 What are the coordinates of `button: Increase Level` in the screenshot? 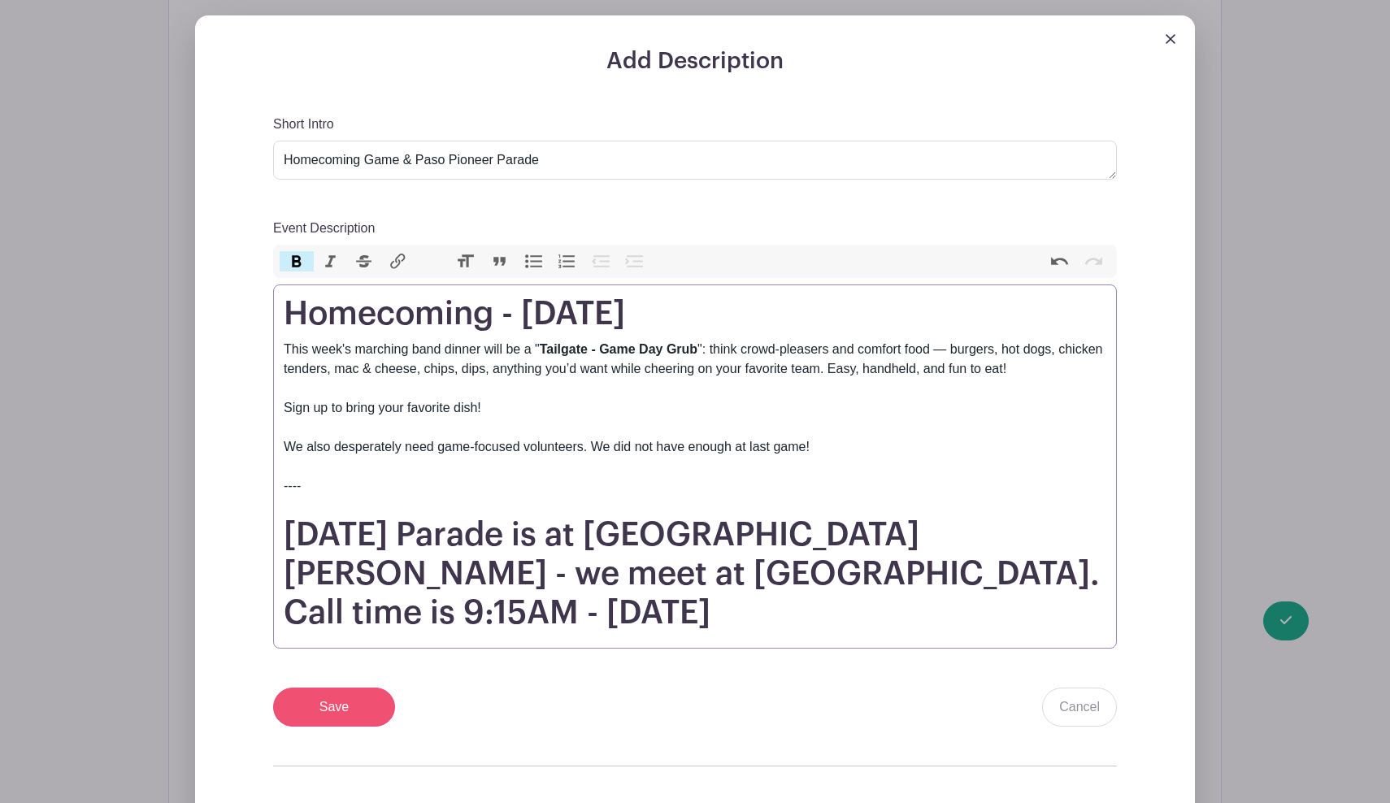 It's located at (635, 262).